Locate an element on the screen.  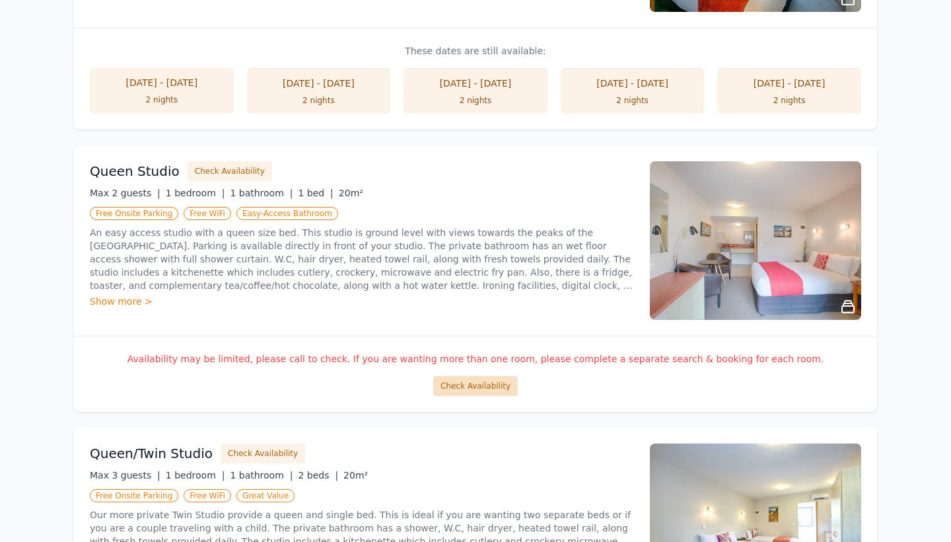
p: These dates are still available: is located at coordinates (476, 51).